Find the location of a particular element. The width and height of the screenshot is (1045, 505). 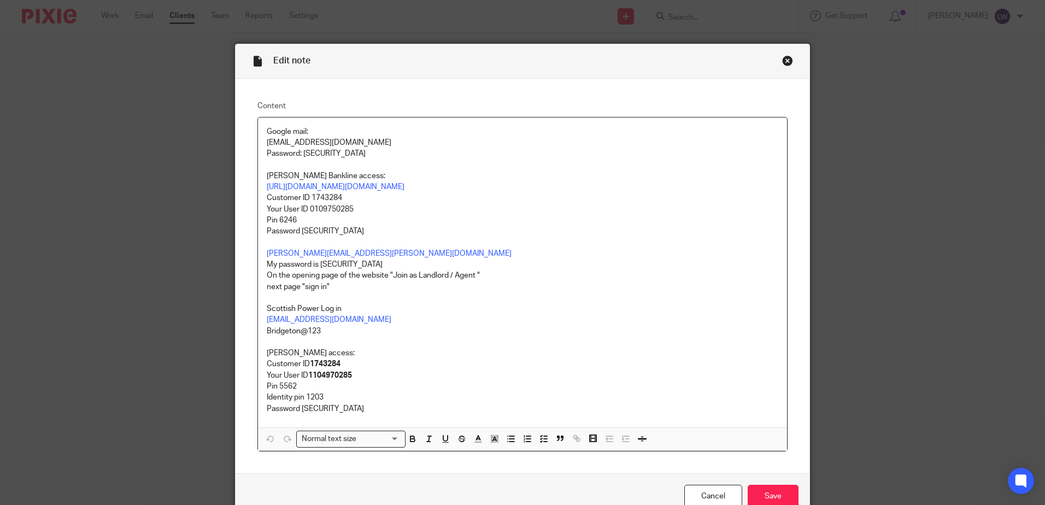

strong: 1743284 is located at coordinates (325, 364).